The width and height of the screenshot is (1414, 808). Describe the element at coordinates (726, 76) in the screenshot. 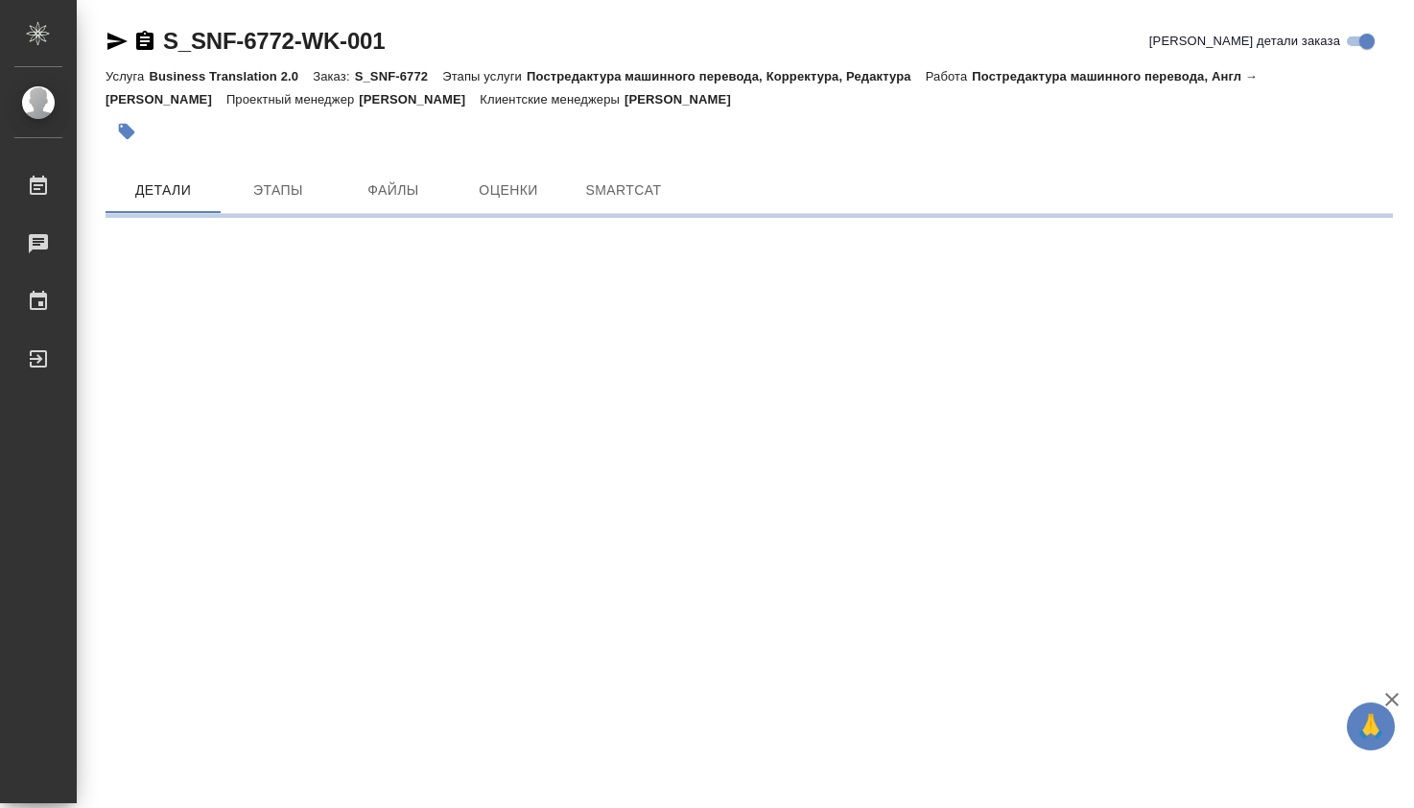

I see `p: Постредактура машинного перевода, Корректура, Редактура` at that location.